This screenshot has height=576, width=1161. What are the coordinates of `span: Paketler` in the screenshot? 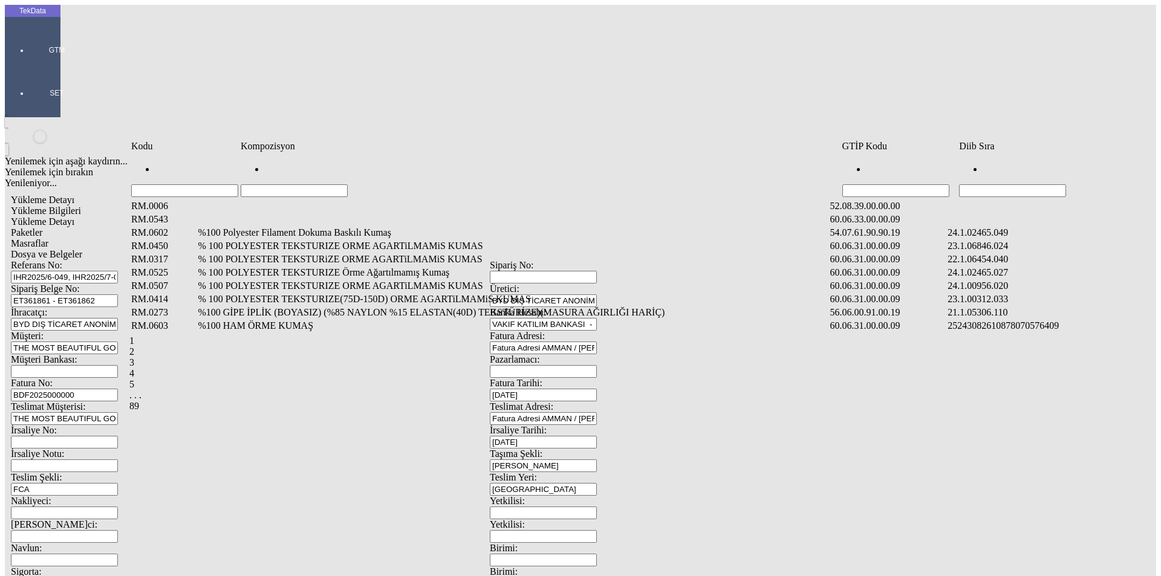 It's located at (27, 232).